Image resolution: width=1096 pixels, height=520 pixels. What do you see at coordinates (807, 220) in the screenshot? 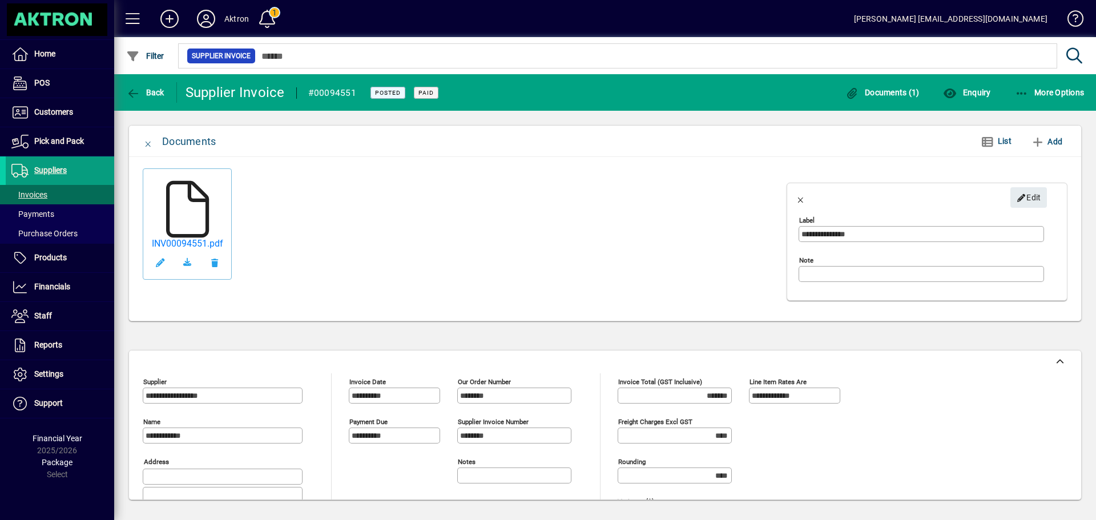
I see `mat-label: Label` at bounding box center [807, 220].